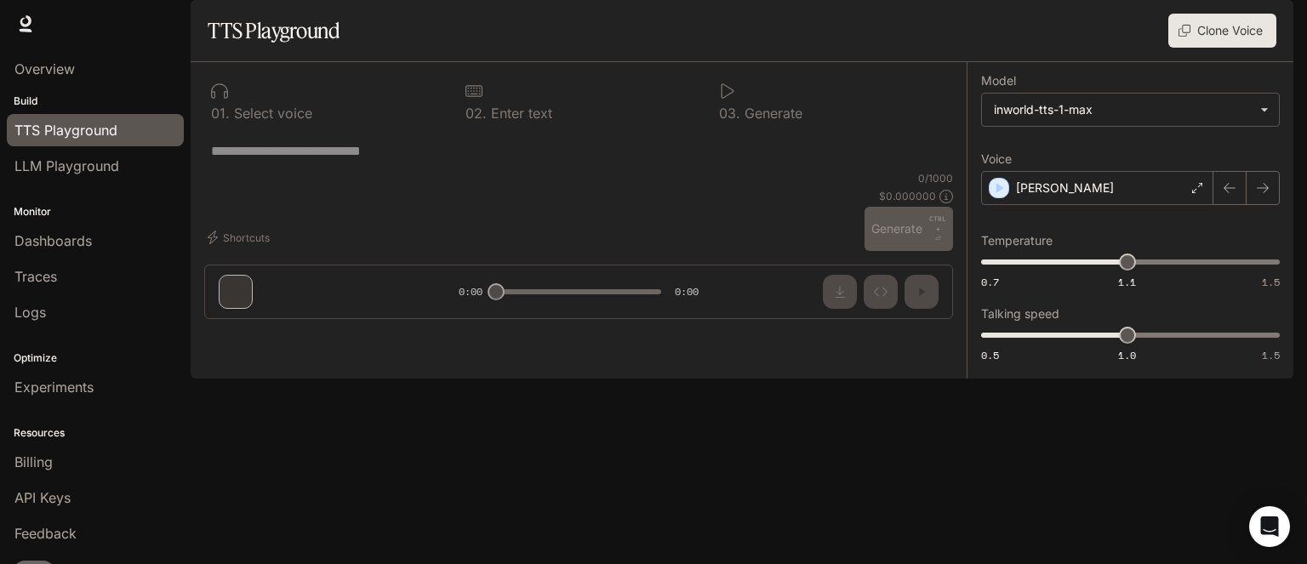 This screenshot has width=1307, height=564. What do you see at coordinates (771, 113) in the screenshot?
I see `p: Generate` at bounding box center [771, 113].